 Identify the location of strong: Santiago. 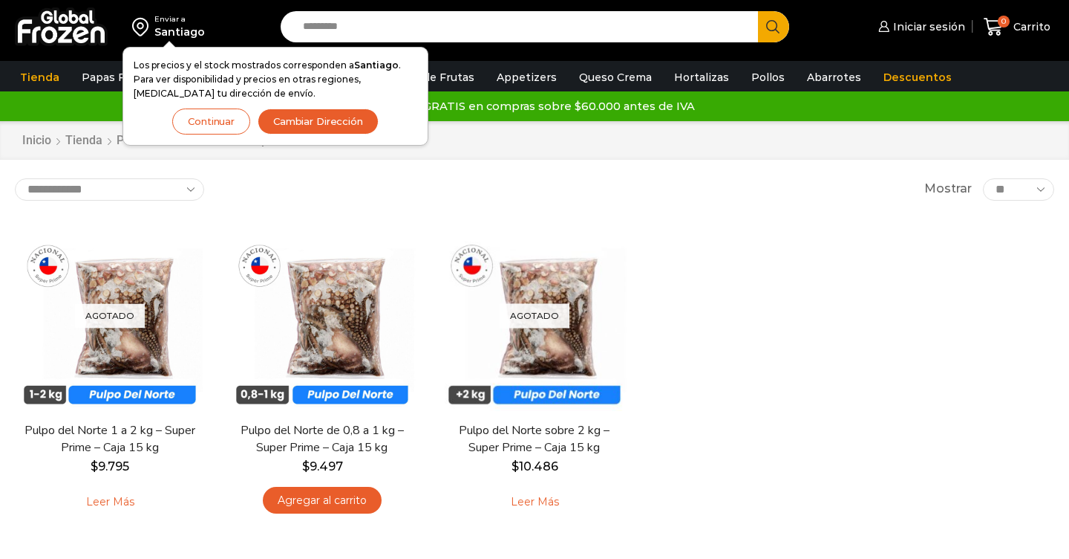
(377, 65).